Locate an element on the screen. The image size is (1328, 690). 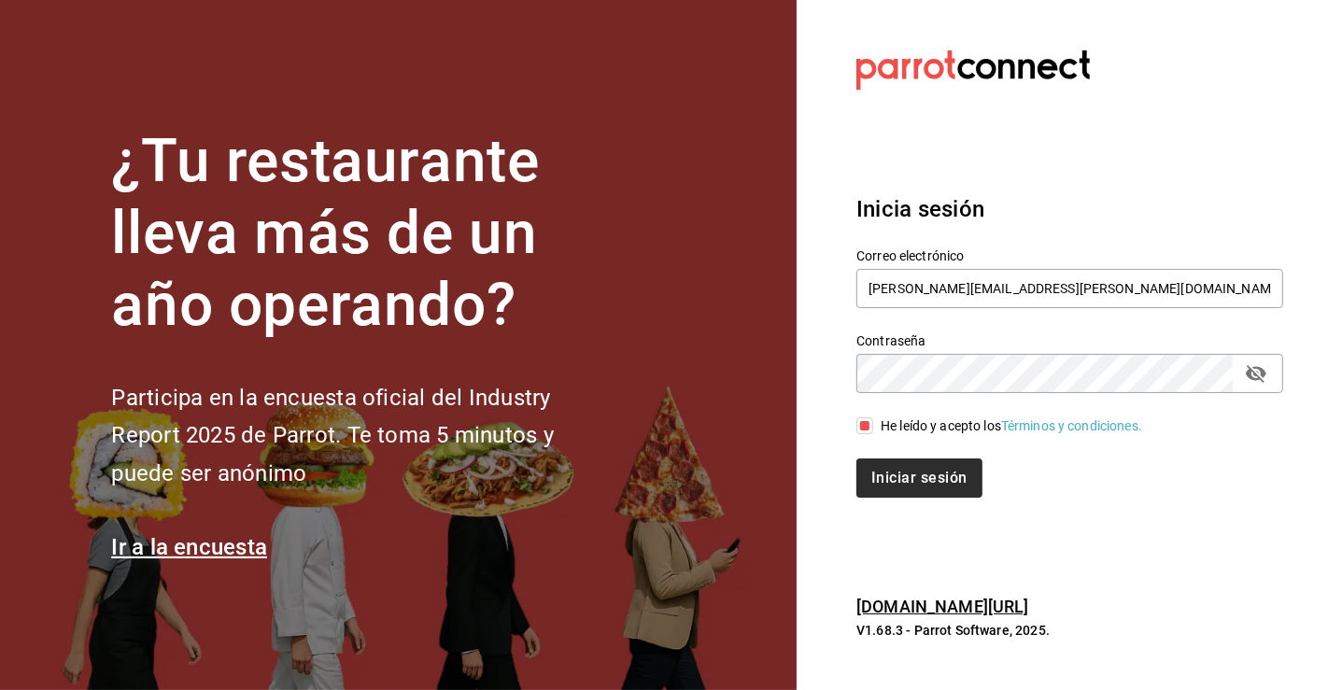
a: Términos y condiciones. is located at coordinates (1071, 426).